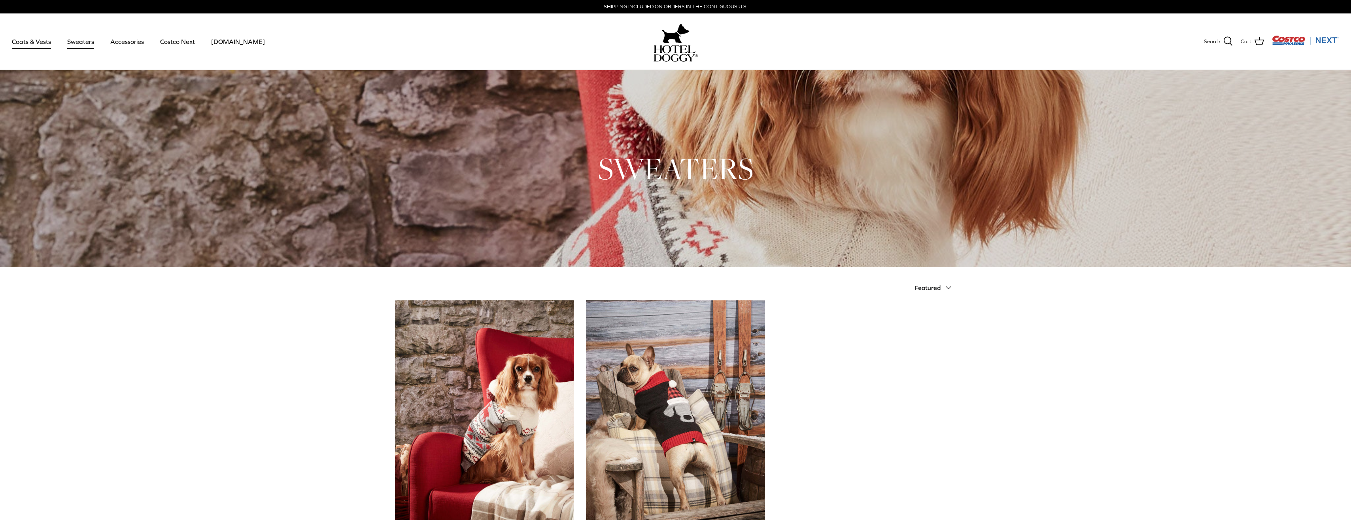 This screenshot has width=1351, height=520. Describe the element at coordinates (936, 287) in the screenshot. I see `button: Featured` at that location.